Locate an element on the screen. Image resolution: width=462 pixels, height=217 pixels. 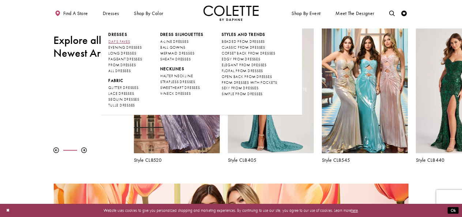
a: A-LINE DRESSES is located at coordinates (182, 42).